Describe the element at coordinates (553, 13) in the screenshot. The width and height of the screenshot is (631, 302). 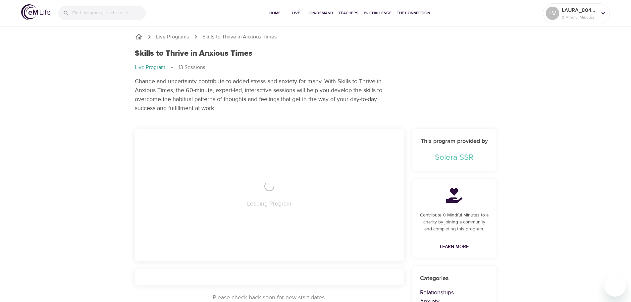
I see `div: LV` at that location.